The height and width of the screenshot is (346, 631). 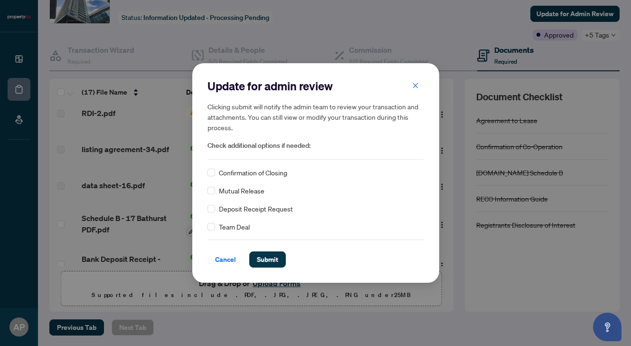 I want to click on span: Cancel, so click(x=225, y=259).